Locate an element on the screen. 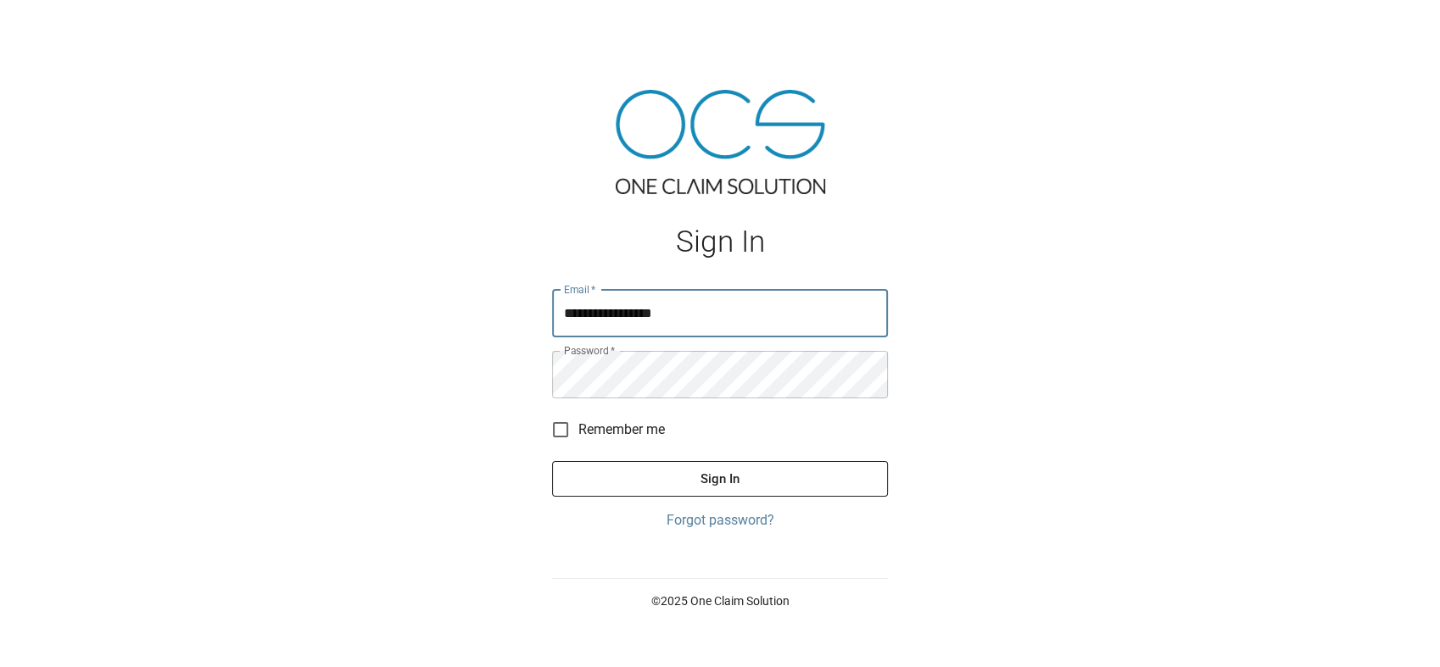 The height and width of the screenshot is (667, 1440). label: Email is located at coordinates (580, 289).